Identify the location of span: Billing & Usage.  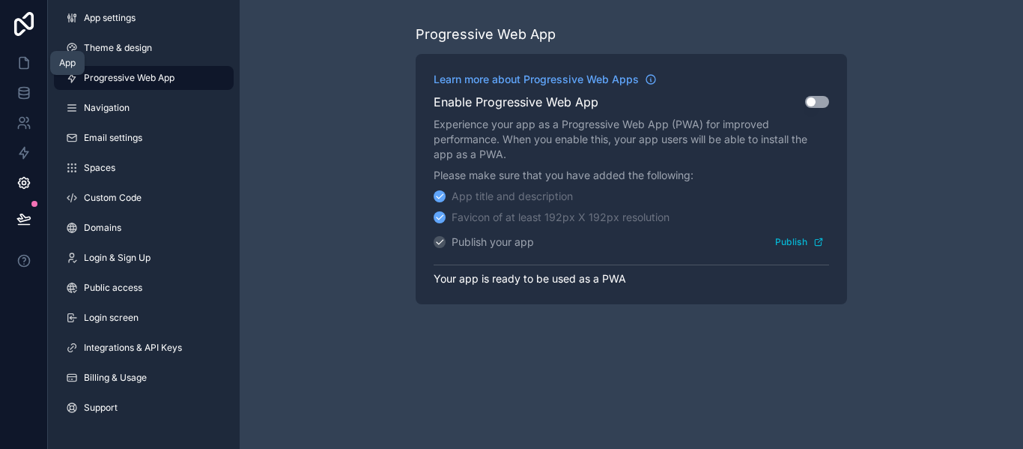
(115, 378).